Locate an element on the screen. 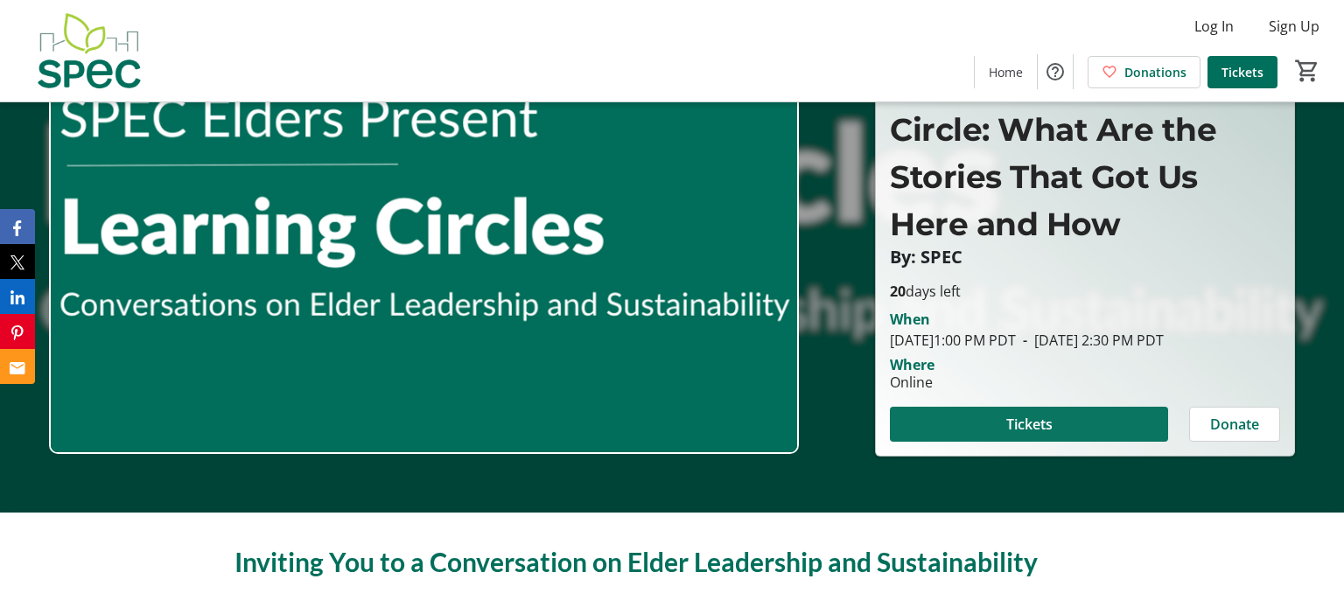  div: Where is located at coordinates (912, 365).